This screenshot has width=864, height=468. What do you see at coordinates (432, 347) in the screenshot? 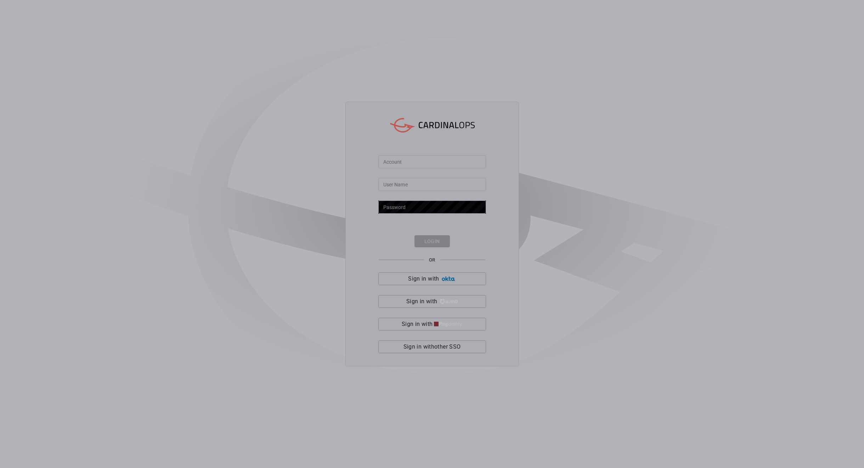
I see `span: Sign in with other SSO` at bounding box center [432, 347].